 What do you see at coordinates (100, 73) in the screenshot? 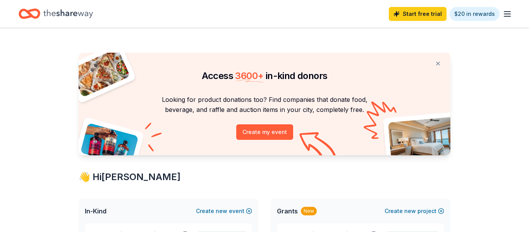
I see `img: Pizza` at bounding box center [100, 73].